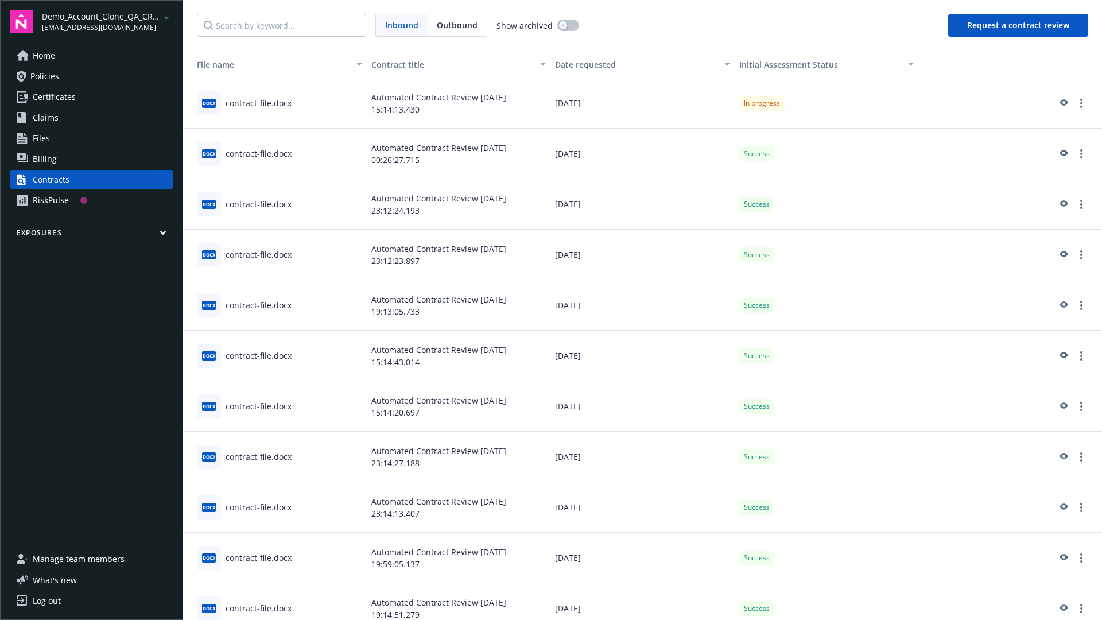 This screenshot has height=620, width=1102. What do you see at coordinates (41, 138) in the screenshot?
I see `span: Files` at bounding box center [41, 138].